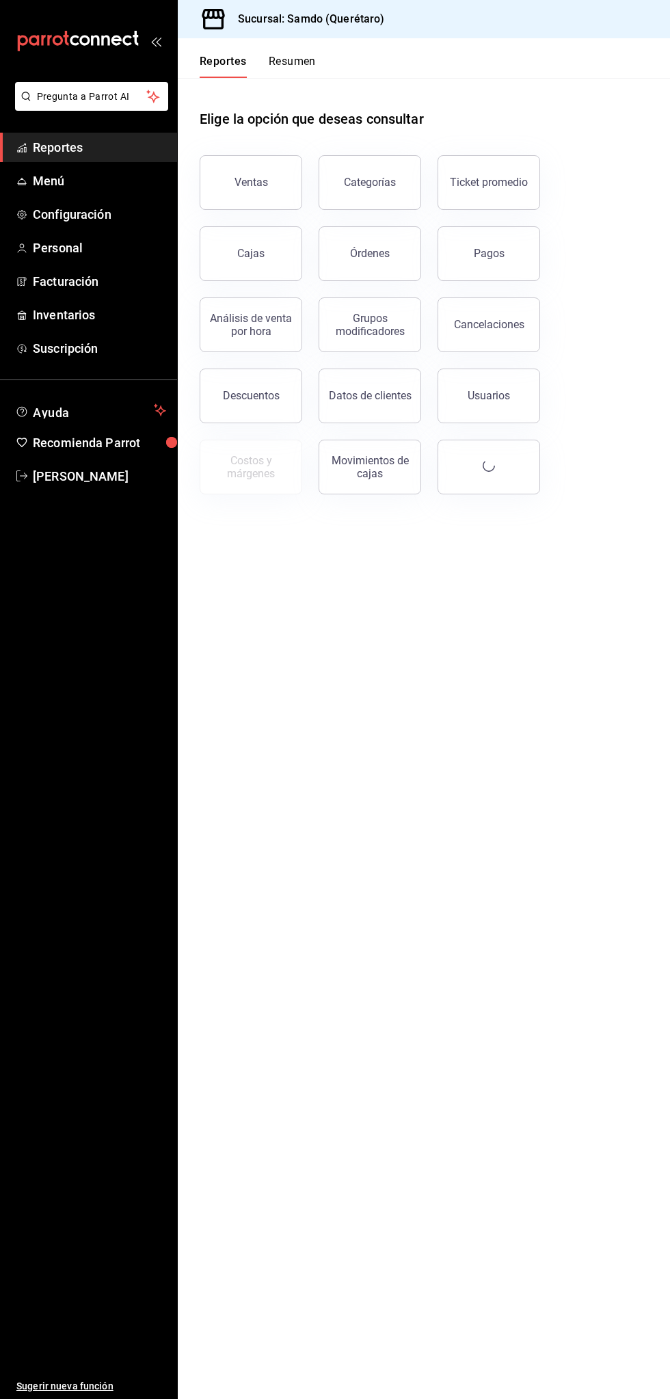  Describe the element at coordinates (156, 41) in the screenshot. I see `button: open_drawer_menu` at that location.